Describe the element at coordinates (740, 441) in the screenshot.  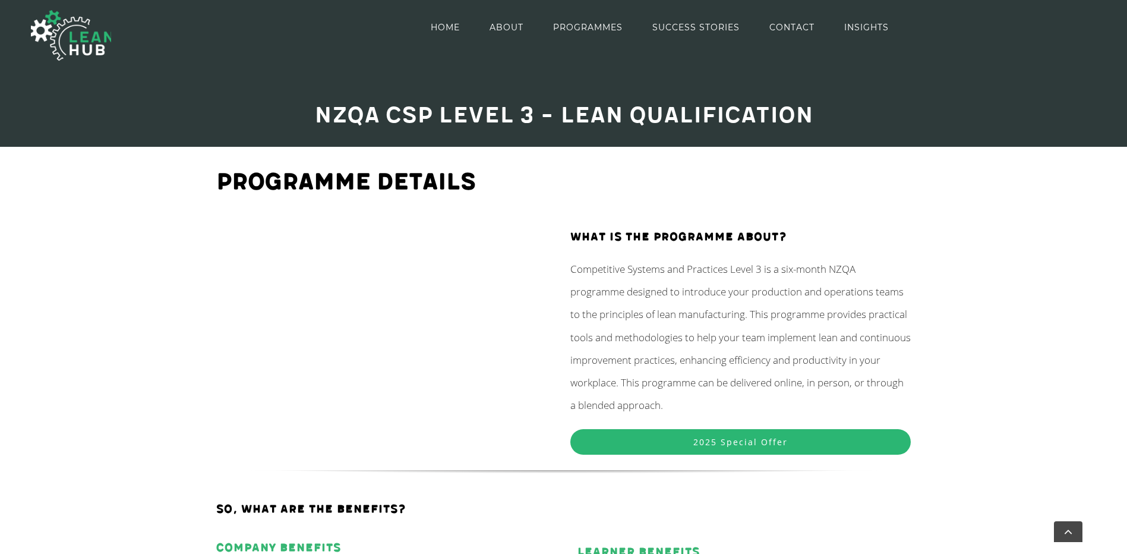
I see `span: 2025 Special Offer` at that location.